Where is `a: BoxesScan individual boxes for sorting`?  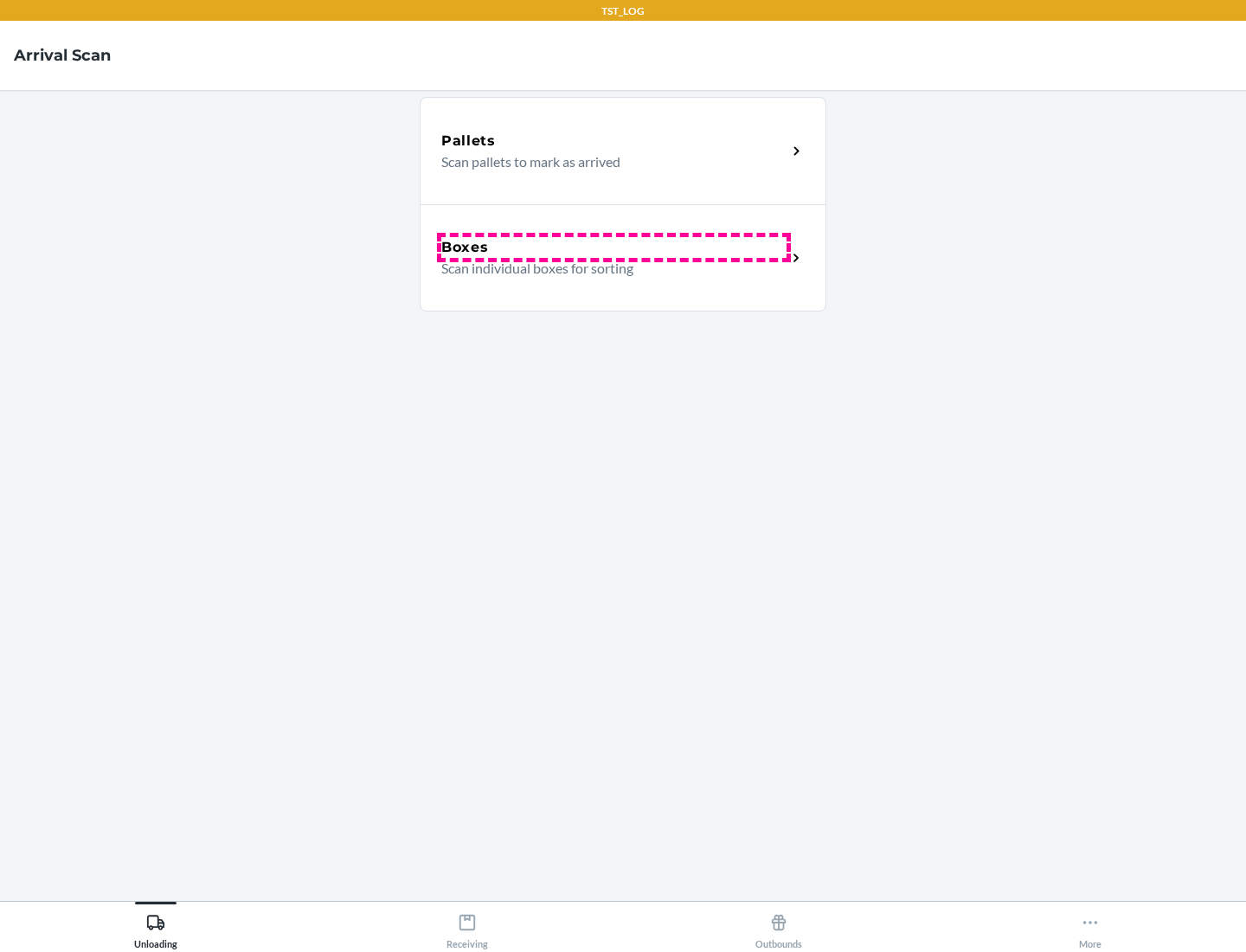
a: BoxesScan individual boxes for sorting is located at coordinates (623, 257).